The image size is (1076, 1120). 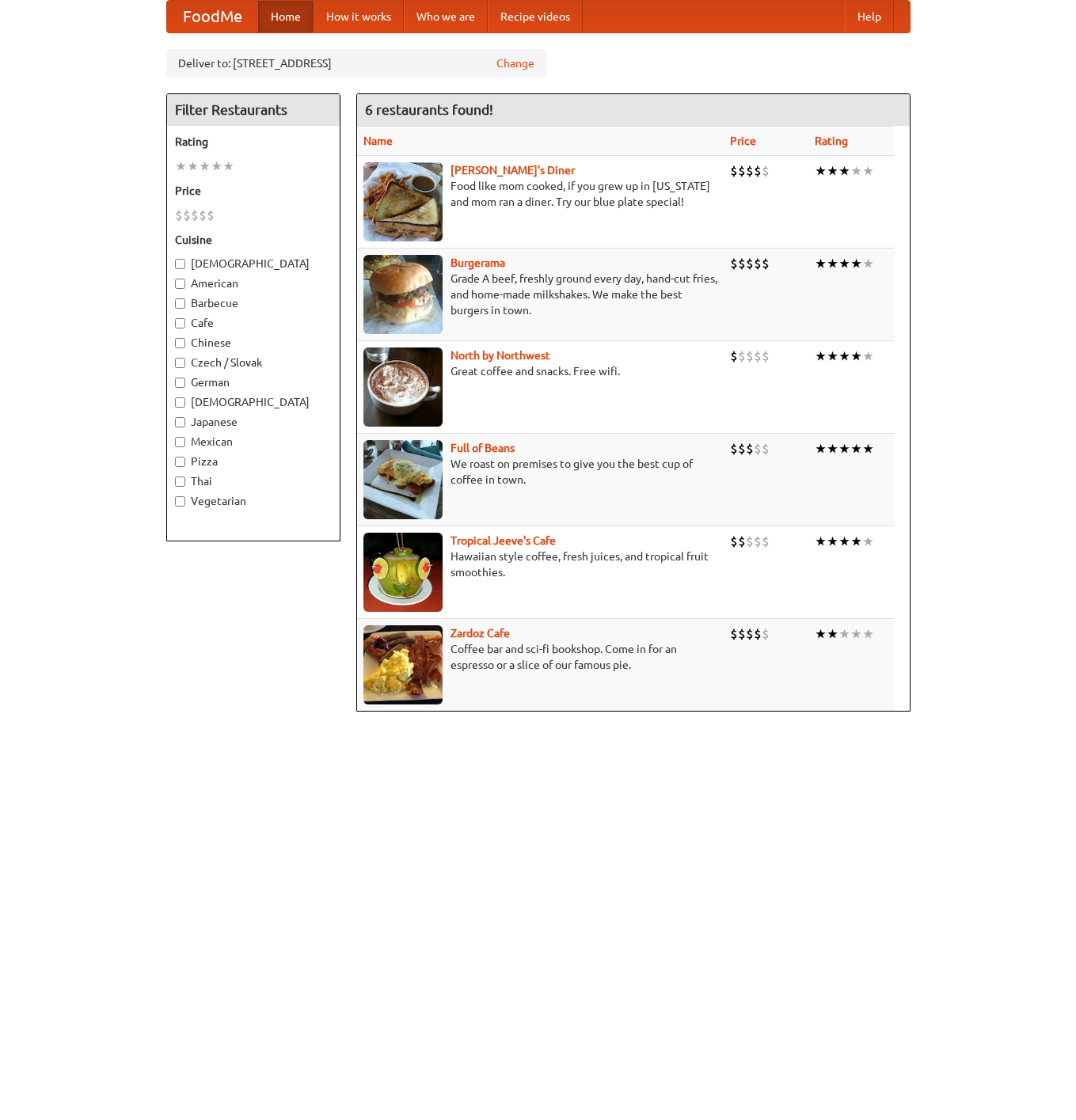 What do you see at coordinates (286, 17) in the screenshot?
I see `a: Home` at bounding box center [286, 17].